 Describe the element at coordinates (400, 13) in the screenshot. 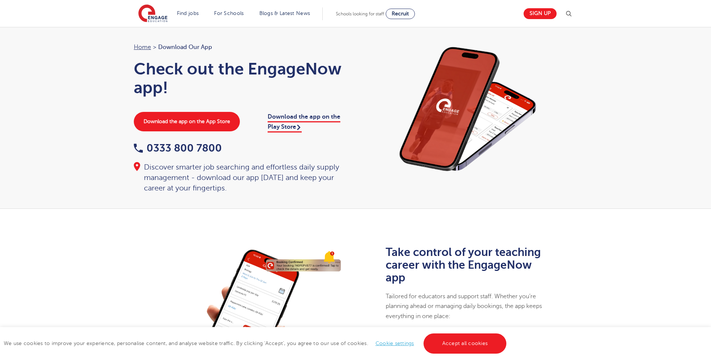

I see `span: Recruit` at that location.